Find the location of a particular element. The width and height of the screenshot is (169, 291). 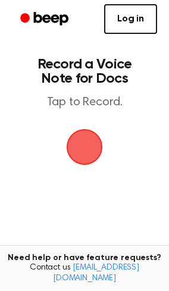

p: Tap to Record. is located at coordinates (85, 102).